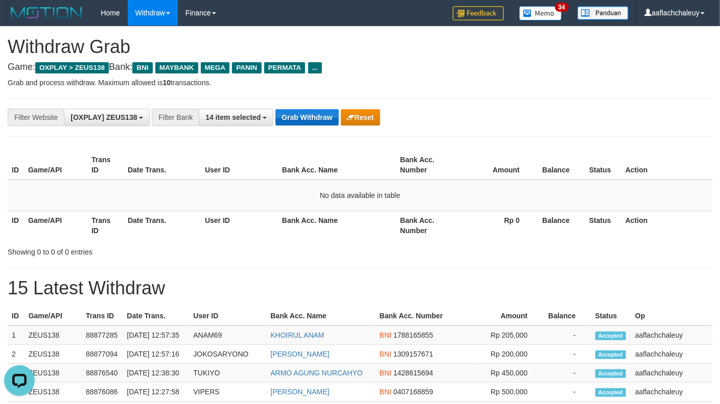 This screenshot has width=720, height=404. I want to click on span: Copy 1428615694 to clipboard, so click(413, 373).